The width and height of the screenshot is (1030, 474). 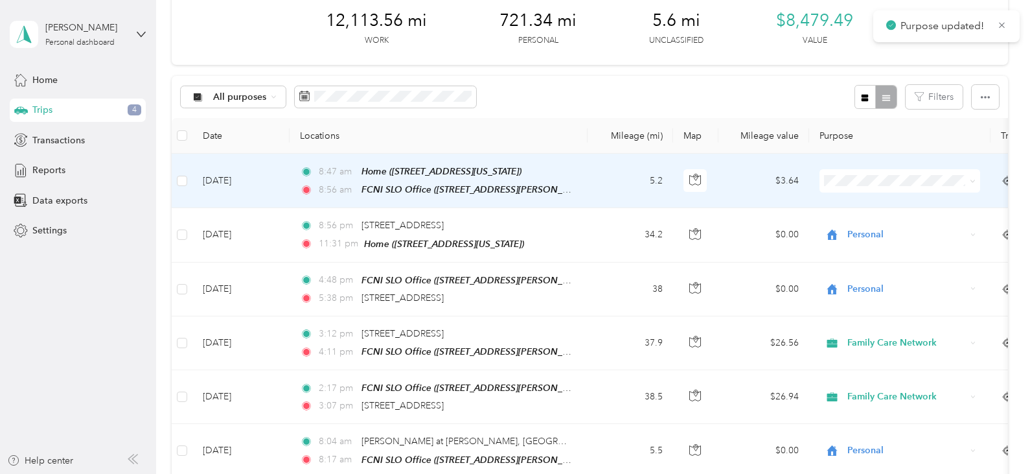 What do you see at coordinates (696, 135) in the screenshot?
I see `th: Map` at bounding box center [696, 135].